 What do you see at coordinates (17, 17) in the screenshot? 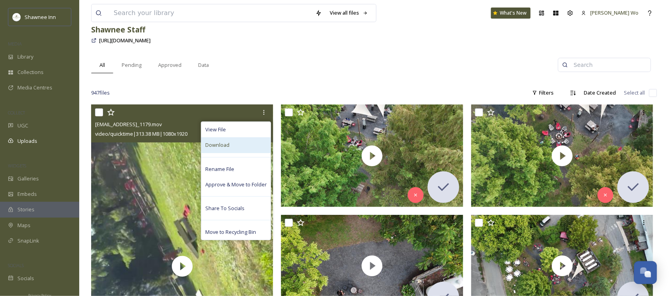
I see `img: shawnee-300x300.jpg` at bounding box center [17, 17].